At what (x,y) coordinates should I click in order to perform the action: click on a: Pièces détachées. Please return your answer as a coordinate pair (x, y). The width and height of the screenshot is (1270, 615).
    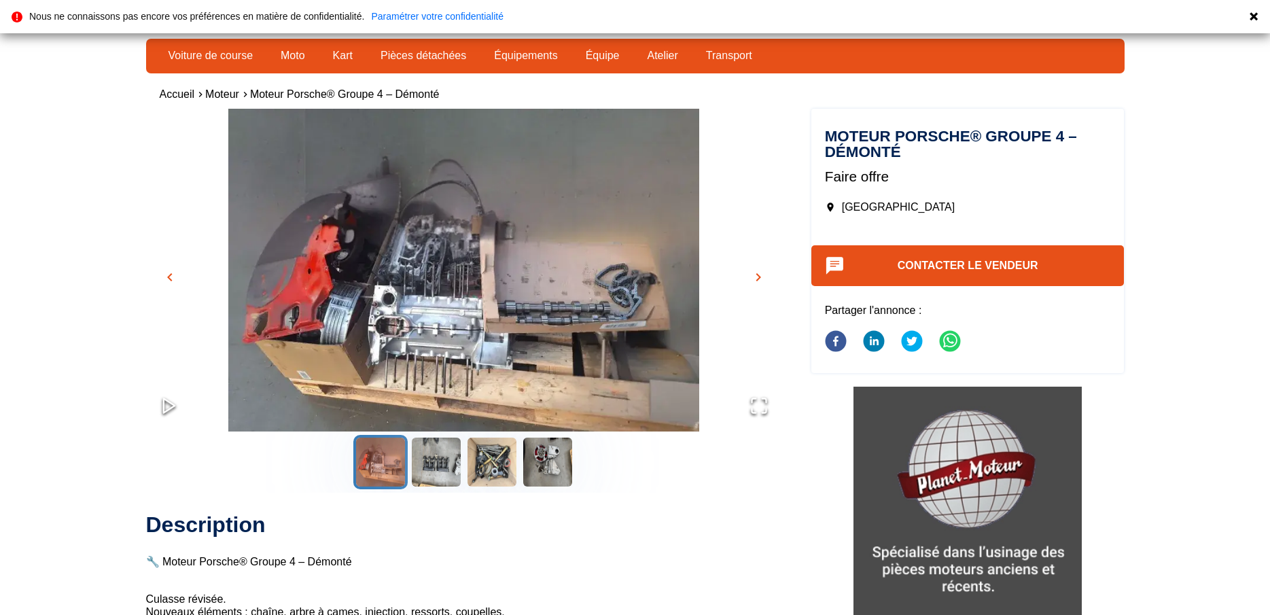
    Looking at the image, I should click on (423, 56).